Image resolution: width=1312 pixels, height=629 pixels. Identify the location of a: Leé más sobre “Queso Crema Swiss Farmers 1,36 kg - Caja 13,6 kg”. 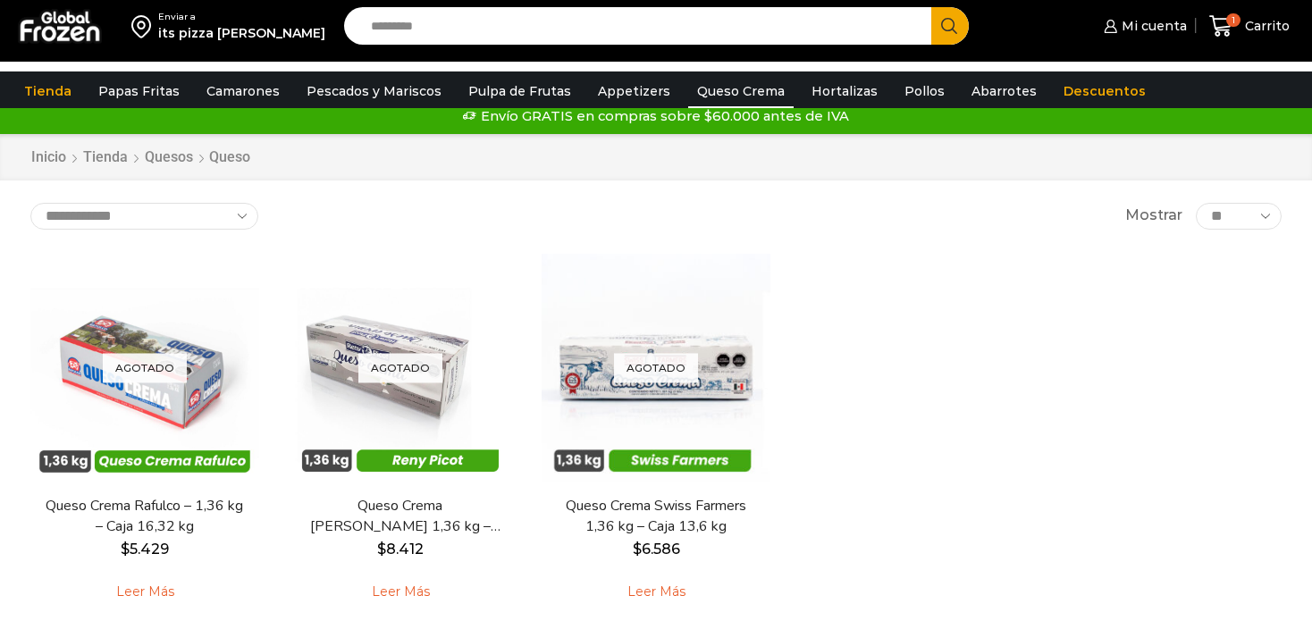
(656, 593).